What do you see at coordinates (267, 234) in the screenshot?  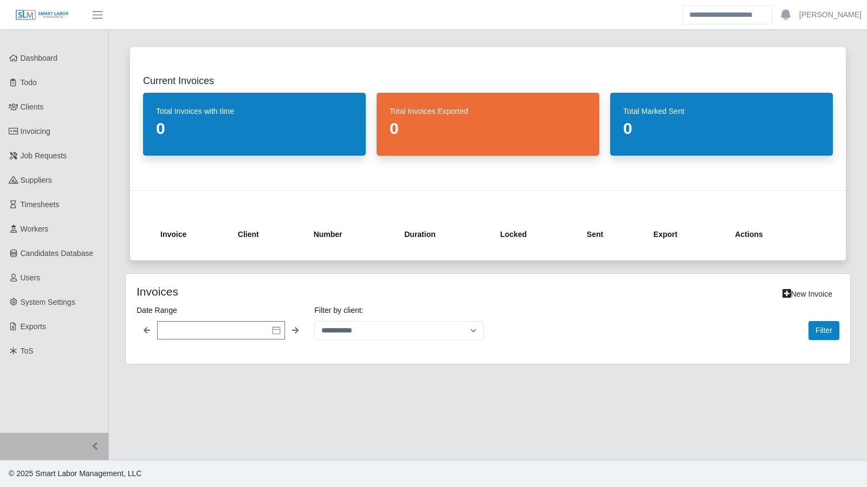 I see `th: Client` at bounding box center [267, 234].